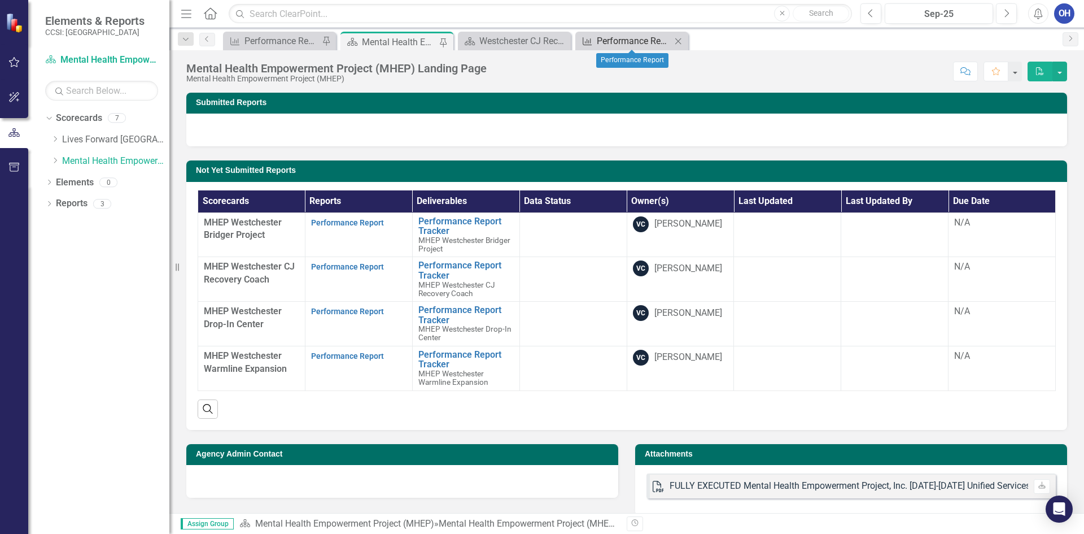  I want to click on input: Search ClearPoint..., so click(540, 14).